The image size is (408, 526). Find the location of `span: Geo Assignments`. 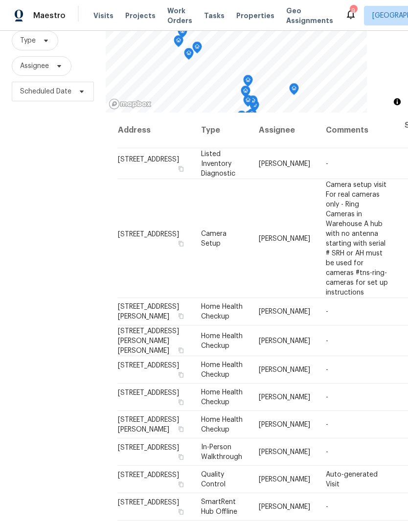

span: Geo Assignments is located at coordinates (309, 16).